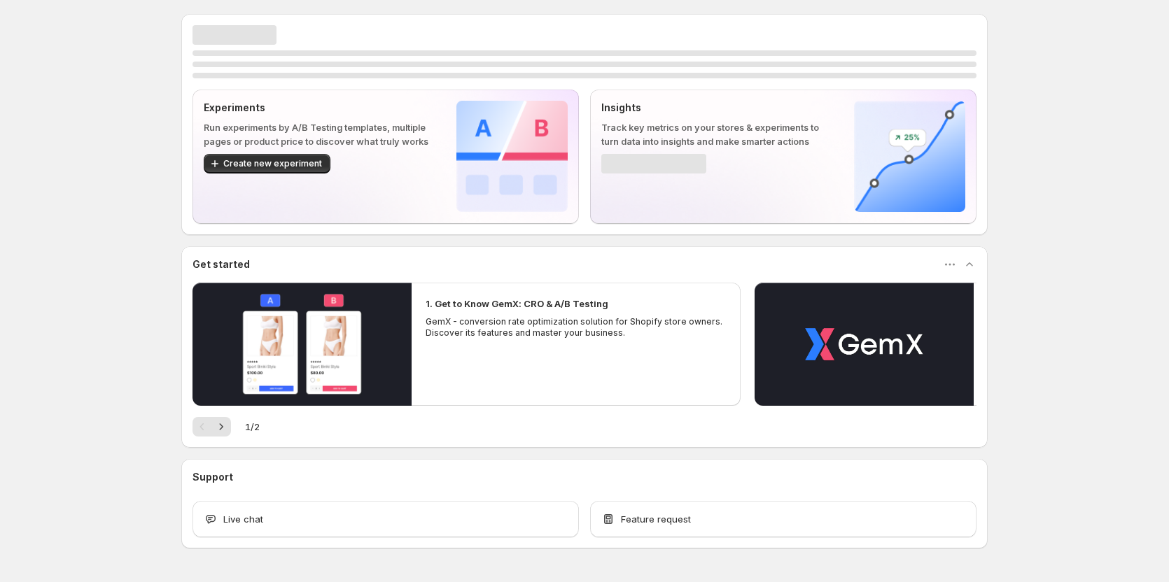  Describe the element at coordinates (221, 427) in the screenshot. I see `button: Next` at that location.